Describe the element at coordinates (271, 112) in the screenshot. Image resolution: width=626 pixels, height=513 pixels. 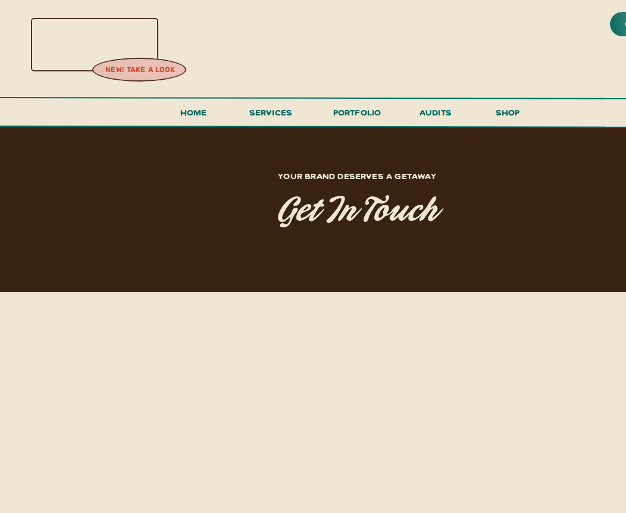
I see `span: services` at that location.